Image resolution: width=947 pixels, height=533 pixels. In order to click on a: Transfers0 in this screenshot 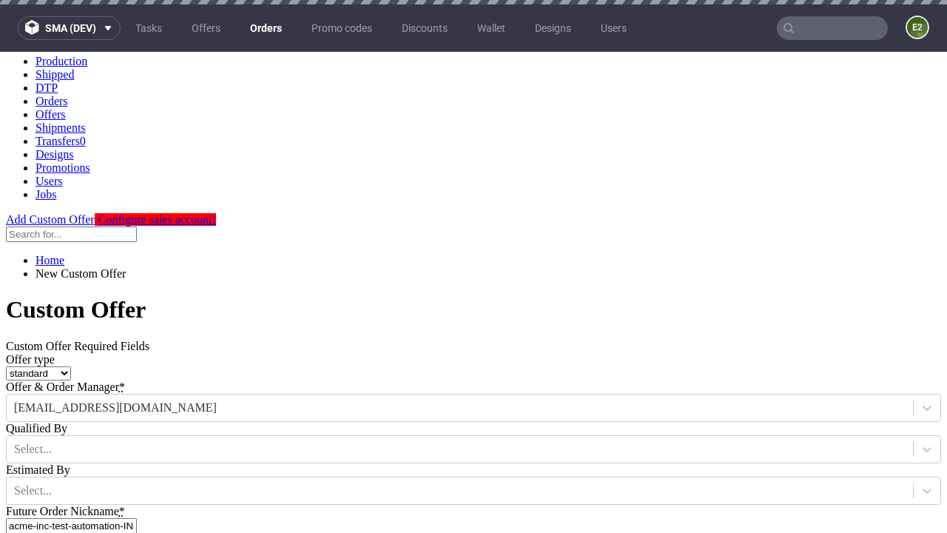, I will do `click(61, 89)`.